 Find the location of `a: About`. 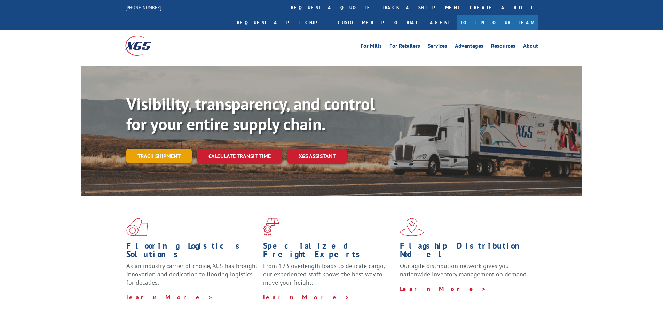

a: About is located at coordinates (530, 47).